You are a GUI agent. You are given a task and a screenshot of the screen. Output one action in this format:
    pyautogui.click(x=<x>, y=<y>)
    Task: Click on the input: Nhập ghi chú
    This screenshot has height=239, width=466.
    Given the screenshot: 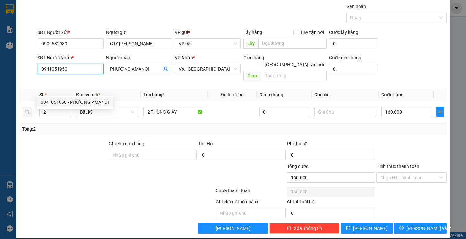 What is the action you would take?
    pyautogui.click(x=251, y=213)
    